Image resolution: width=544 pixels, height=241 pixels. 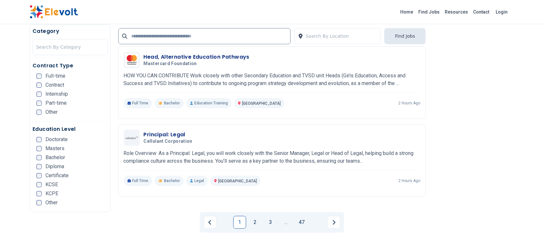 What do you see at coordinates (39, 194) in the screenshot?
I see `input: KCPE` at bounding box center [39, 194].